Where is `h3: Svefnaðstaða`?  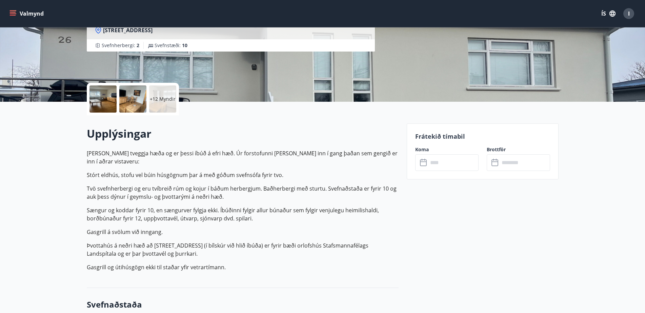 h3: Svefnaðstaða is located at coordinates (242, 304).